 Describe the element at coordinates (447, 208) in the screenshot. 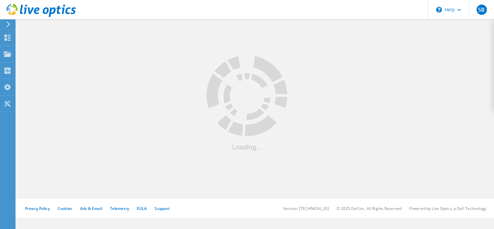

I see `li: Powered by Live Optics, a Dell Technology` at that location.